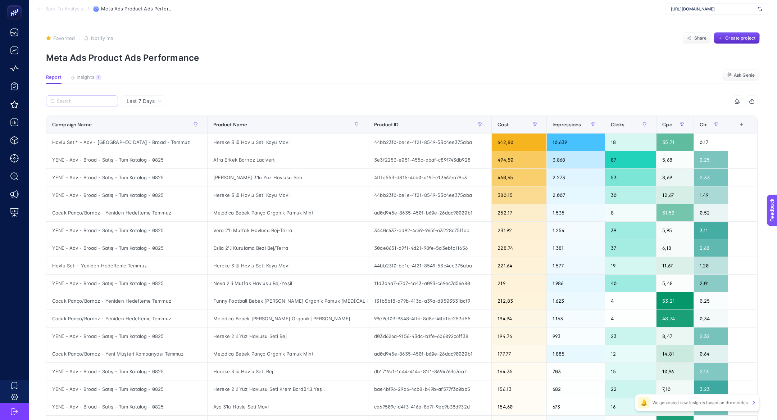  What do you see at coordinates (631, 371) in the screenshot?
I see `div: 15` at bounding box center [631, 371].